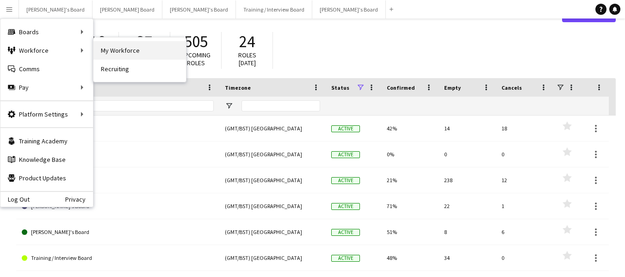 Image resolution: width=625 pixels, height=277 pixels. What do you see at coordinates (410, 154) in the screenshot?
I see `div: 0%` at bounding box center [410, 154].